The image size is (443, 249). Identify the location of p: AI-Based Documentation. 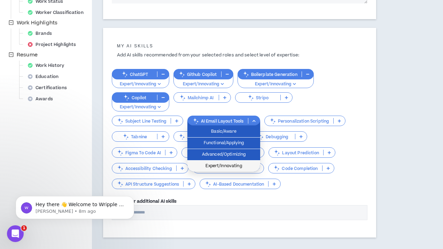
(234, 184).